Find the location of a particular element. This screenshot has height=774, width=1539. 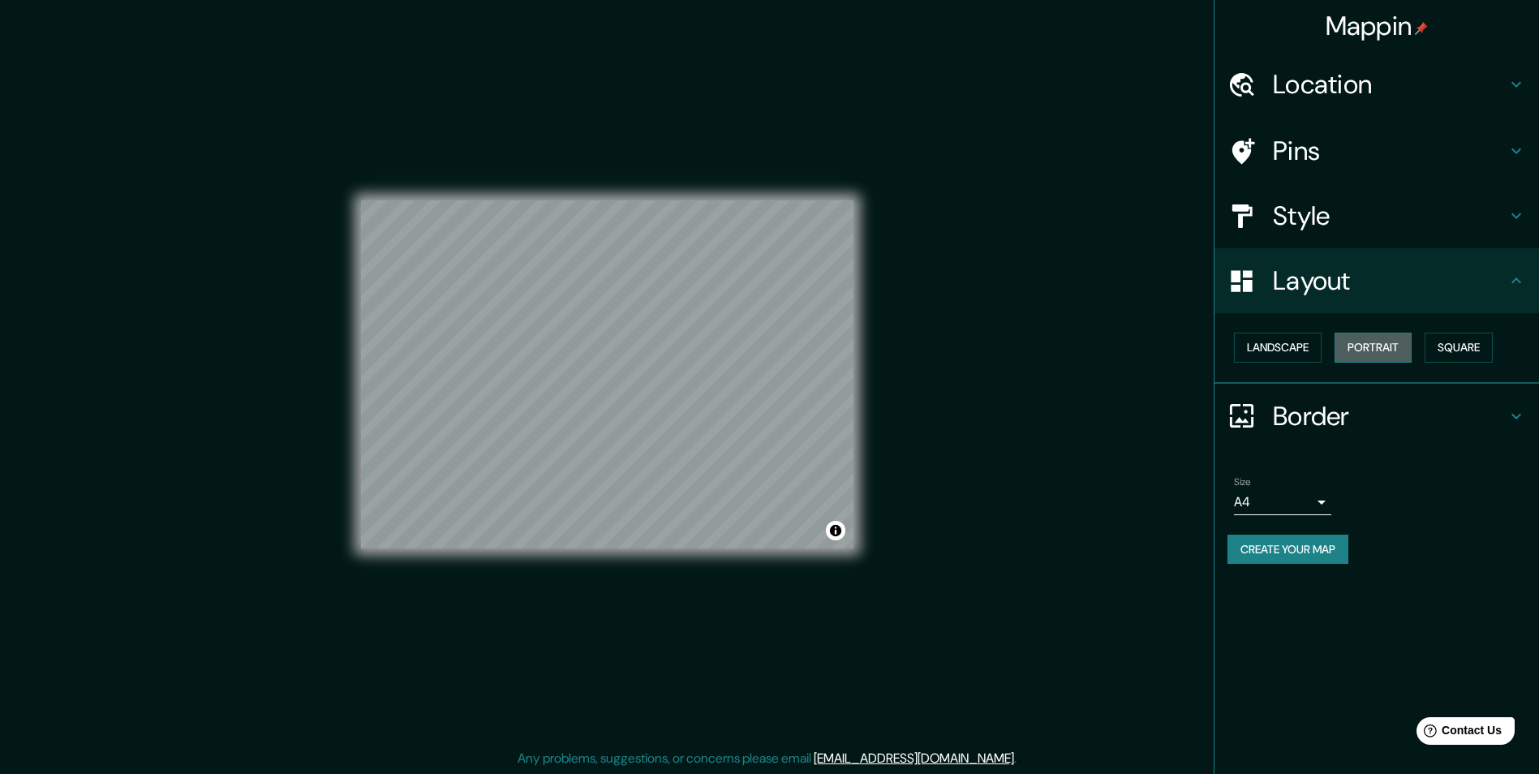

label: Size is located at coordinates (1242, 481).